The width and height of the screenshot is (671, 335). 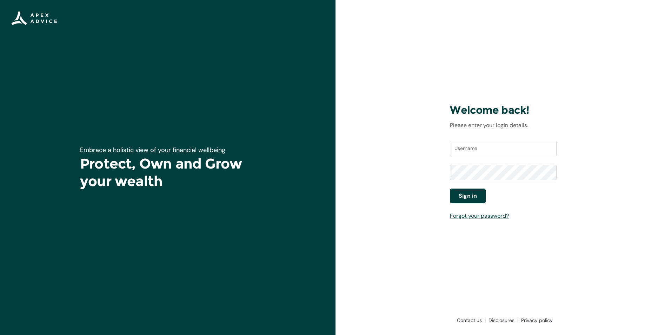 I want to click on a: Disclosures, so click(x=502, y=320).